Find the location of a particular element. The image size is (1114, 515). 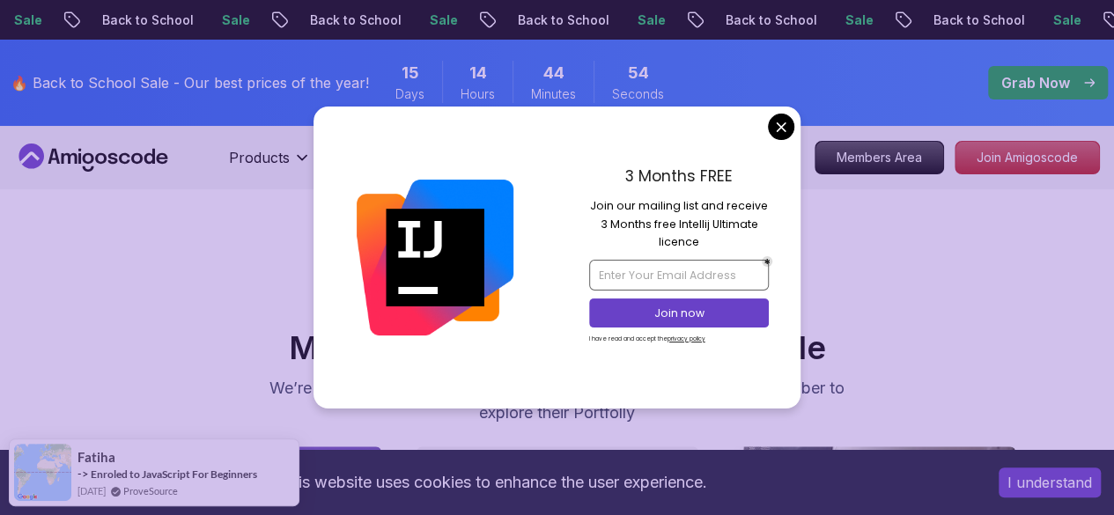

img: provesource social proof notification image is located at coordinates (42, 472).